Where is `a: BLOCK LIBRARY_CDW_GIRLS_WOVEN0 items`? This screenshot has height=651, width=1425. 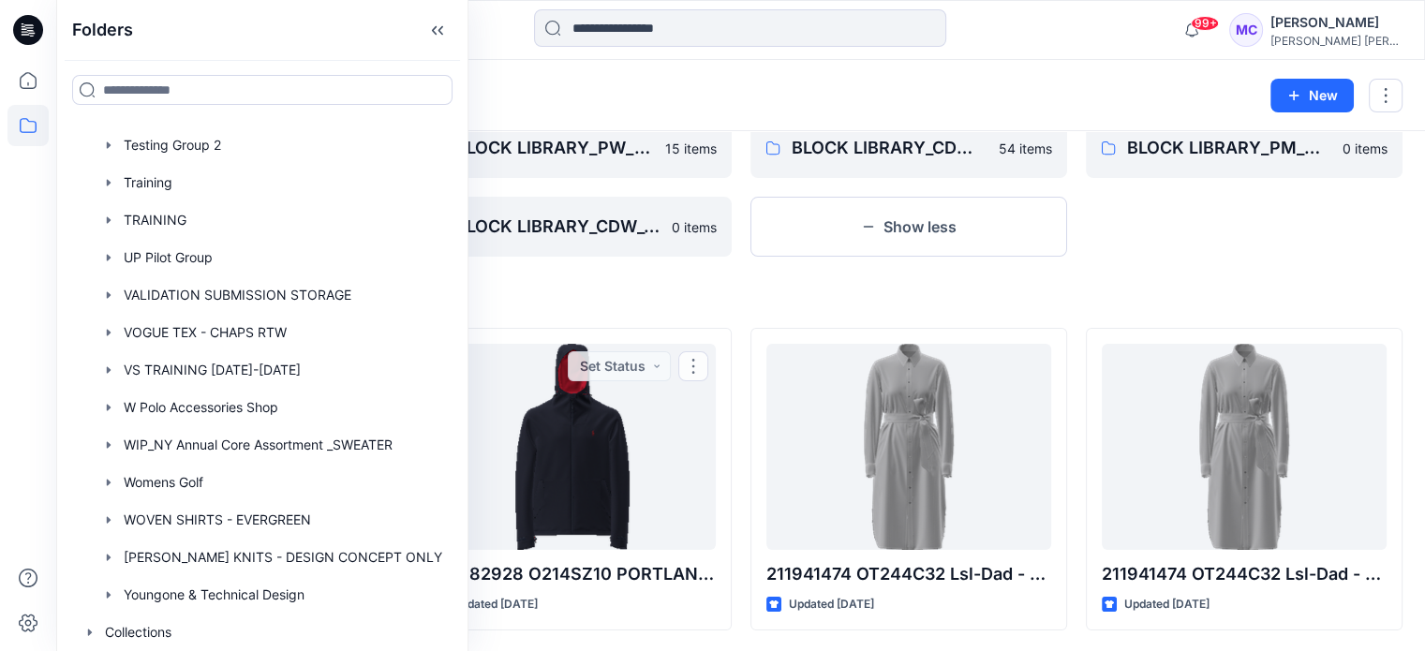 a: BLOCK LIBRARY_CDW_GIRLS_WOVEN0 items is located at coordinates (573, 227).